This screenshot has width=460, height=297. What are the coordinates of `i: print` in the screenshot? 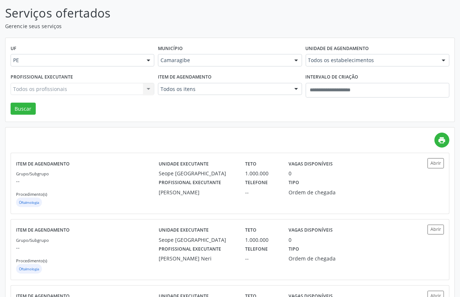 It's located at (442, 140).